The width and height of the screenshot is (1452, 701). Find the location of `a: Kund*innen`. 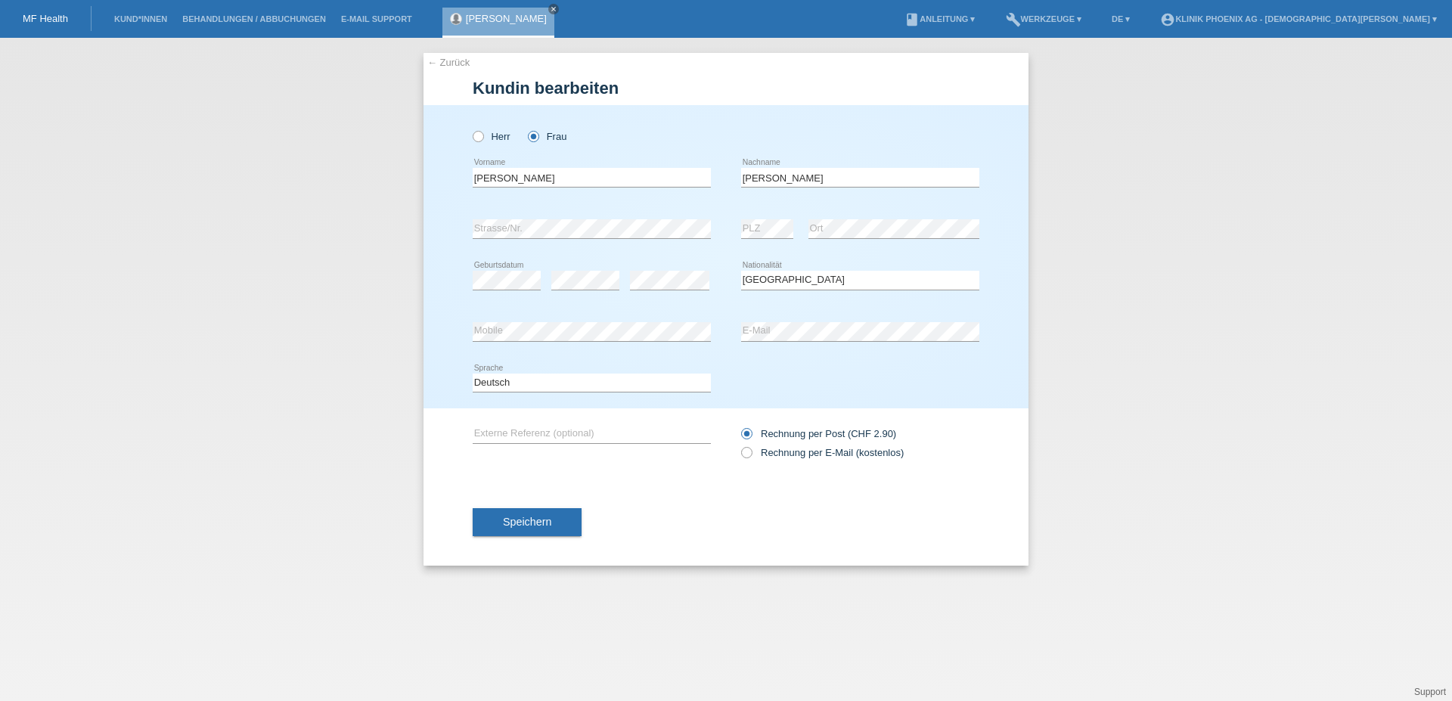

a: Kund*innen is located at coordinates (141, 19).